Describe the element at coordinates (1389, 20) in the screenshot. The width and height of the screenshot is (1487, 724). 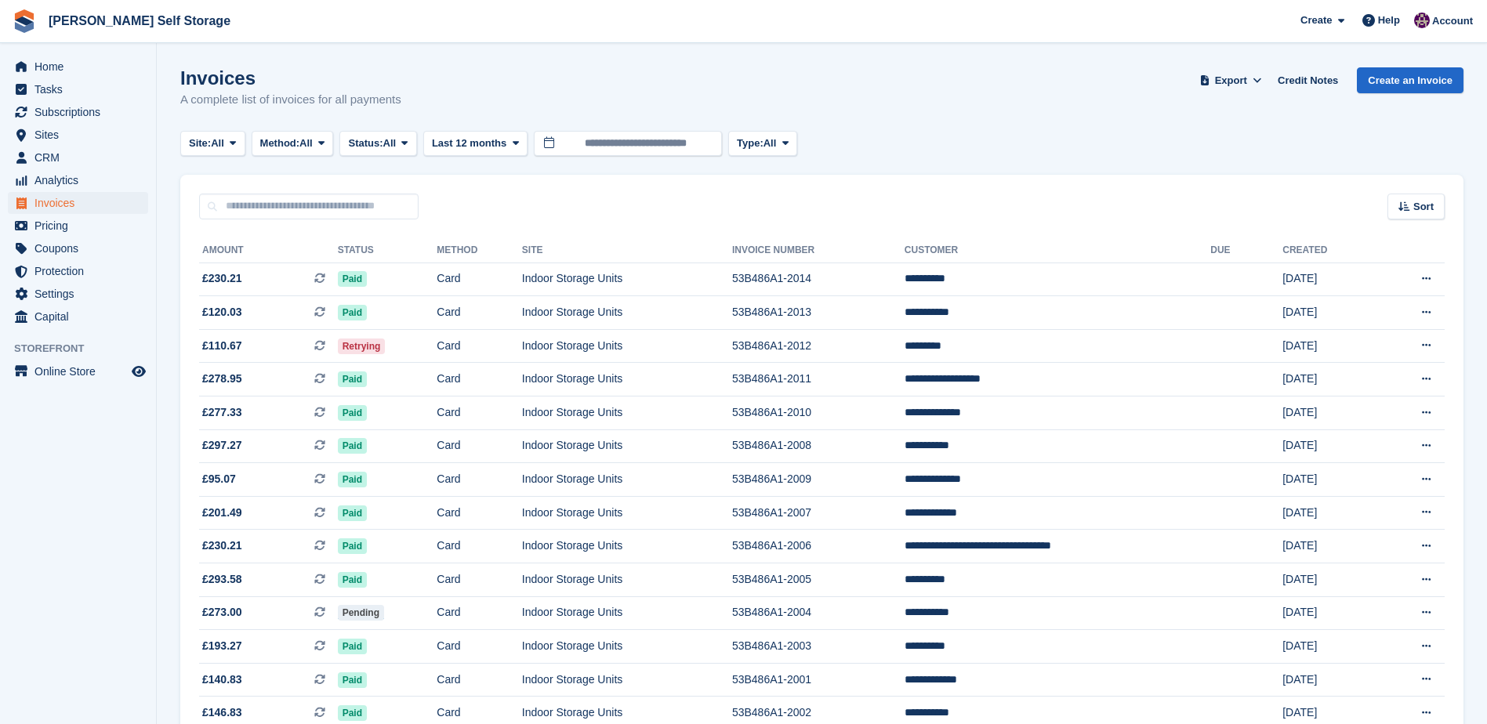
I see `span: Help` at that location.